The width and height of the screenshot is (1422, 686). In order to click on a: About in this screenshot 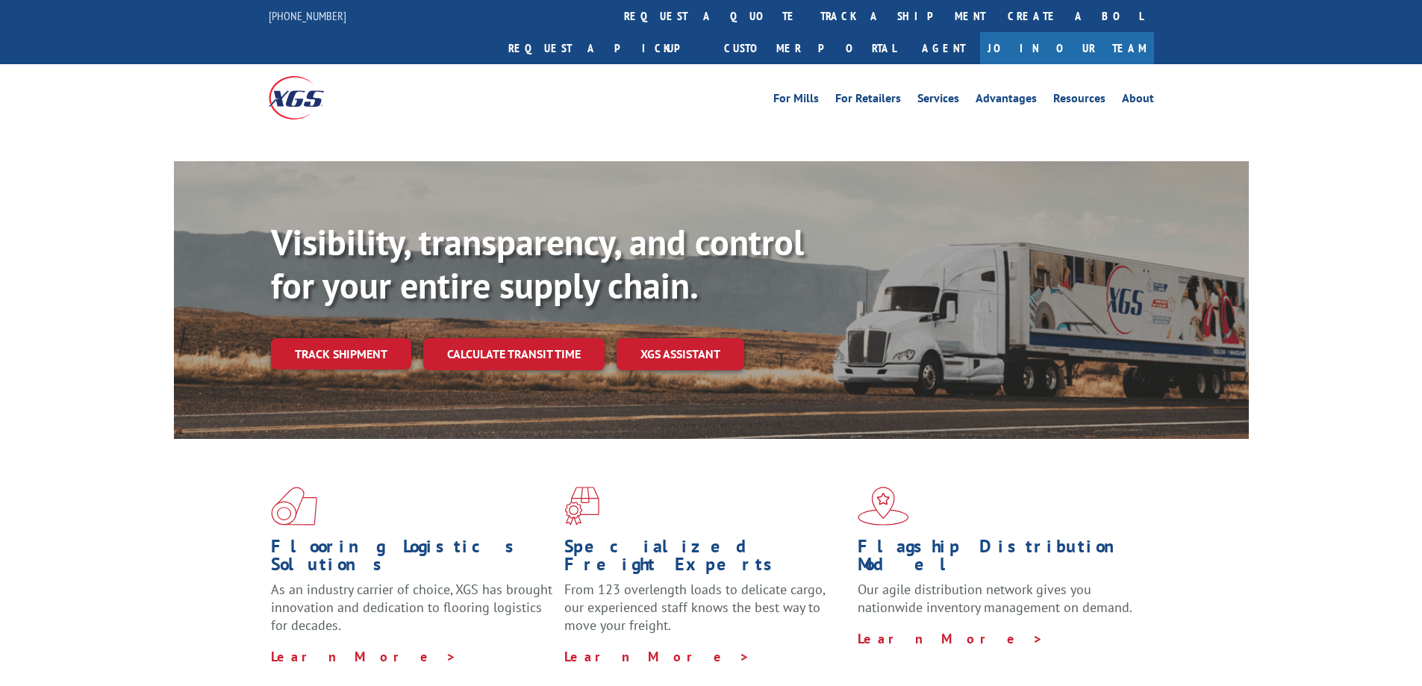, I will do `click(1137, 101)`.